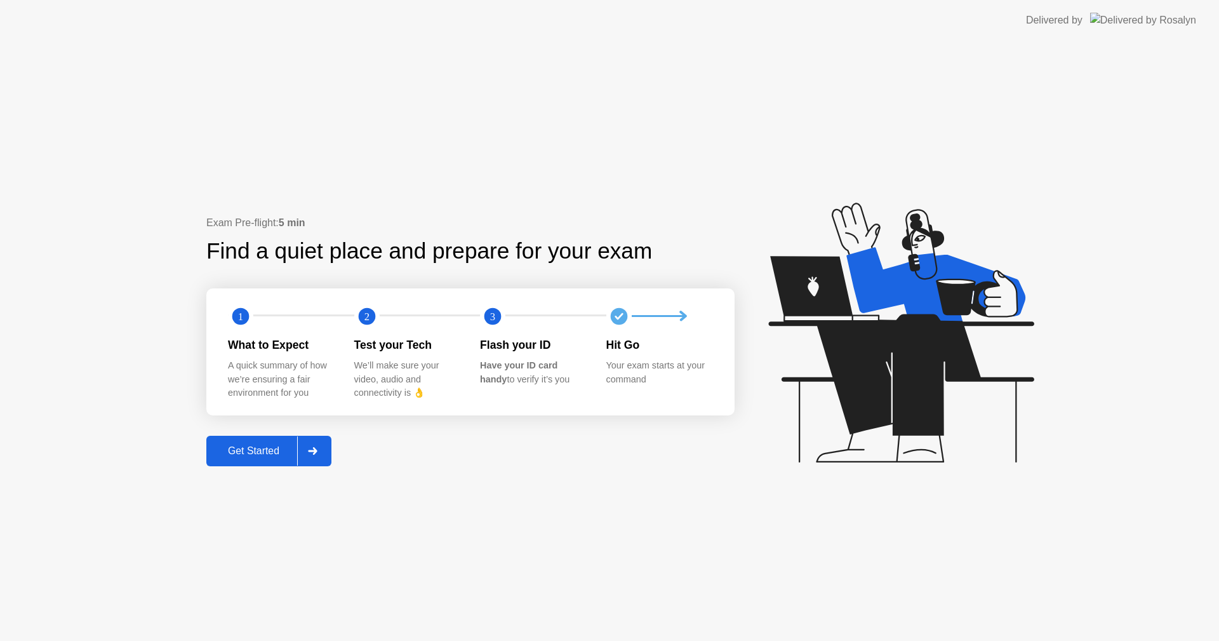 The height and width of the screenshot is (641, 1219). I want to click on div: Delivered by, so click(1054, 20).